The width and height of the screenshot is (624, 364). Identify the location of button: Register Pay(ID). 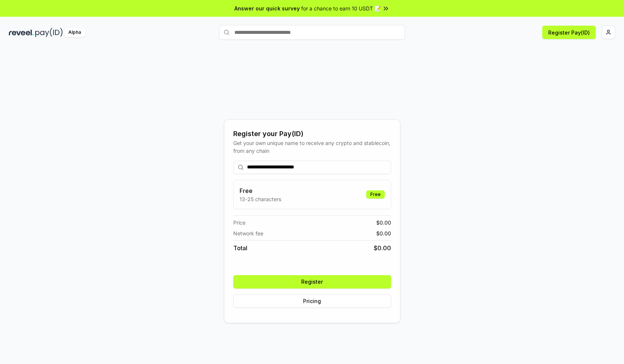
(569, 32).